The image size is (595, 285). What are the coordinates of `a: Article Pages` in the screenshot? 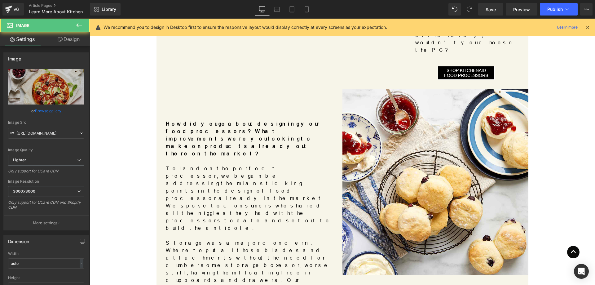 It's located at (64, 6).